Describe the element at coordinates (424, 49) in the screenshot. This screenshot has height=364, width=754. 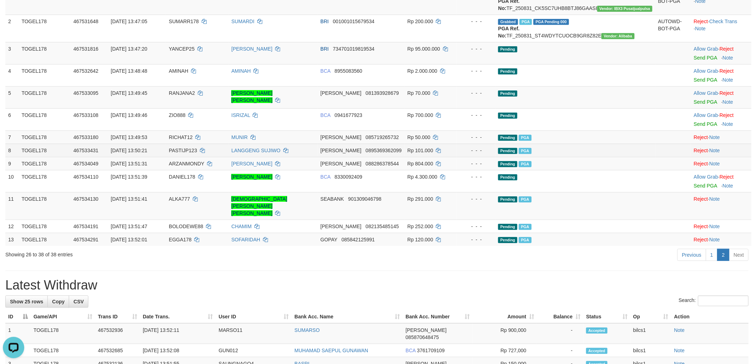
I see `span: Rp 95.000.000` at that location.